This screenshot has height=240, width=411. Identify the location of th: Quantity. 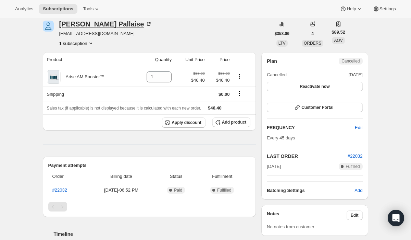
(153, 60).